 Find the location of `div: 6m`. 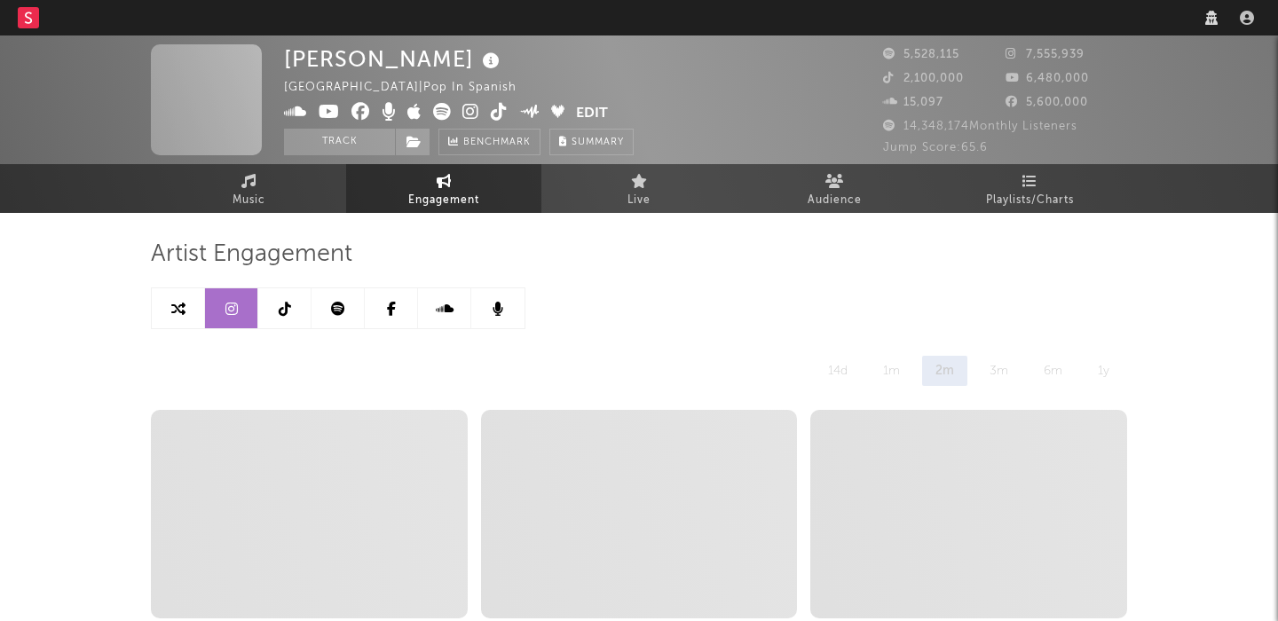

div: 6m is located at coordinates (1052, 371).